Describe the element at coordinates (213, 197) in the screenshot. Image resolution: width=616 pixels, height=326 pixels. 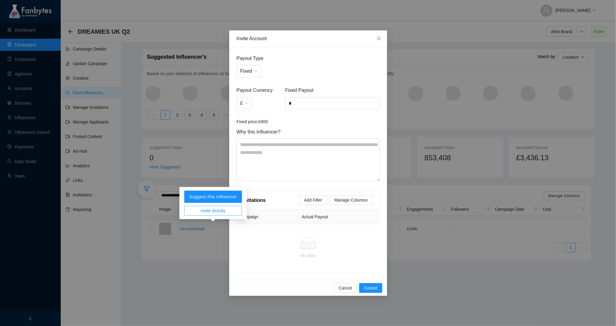
I see `button: Suggest this influencer` at that location.